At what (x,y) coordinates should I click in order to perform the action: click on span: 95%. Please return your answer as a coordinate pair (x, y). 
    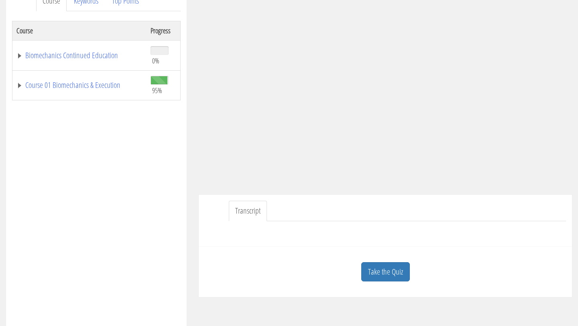
    Looking at the image, I should click on (157, 90).